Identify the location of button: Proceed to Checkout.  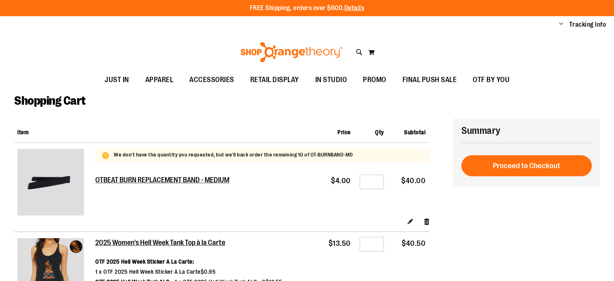
(527, 166).